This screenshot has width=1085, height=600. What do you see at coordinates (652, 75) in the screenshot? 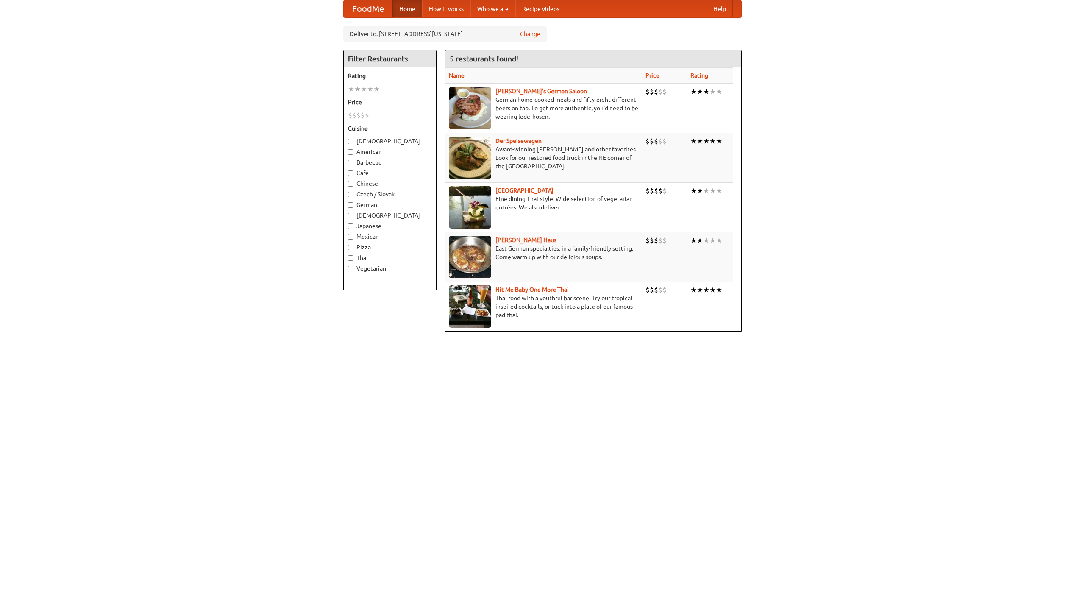
I see `a: Price` at bounding box center [652, 75].